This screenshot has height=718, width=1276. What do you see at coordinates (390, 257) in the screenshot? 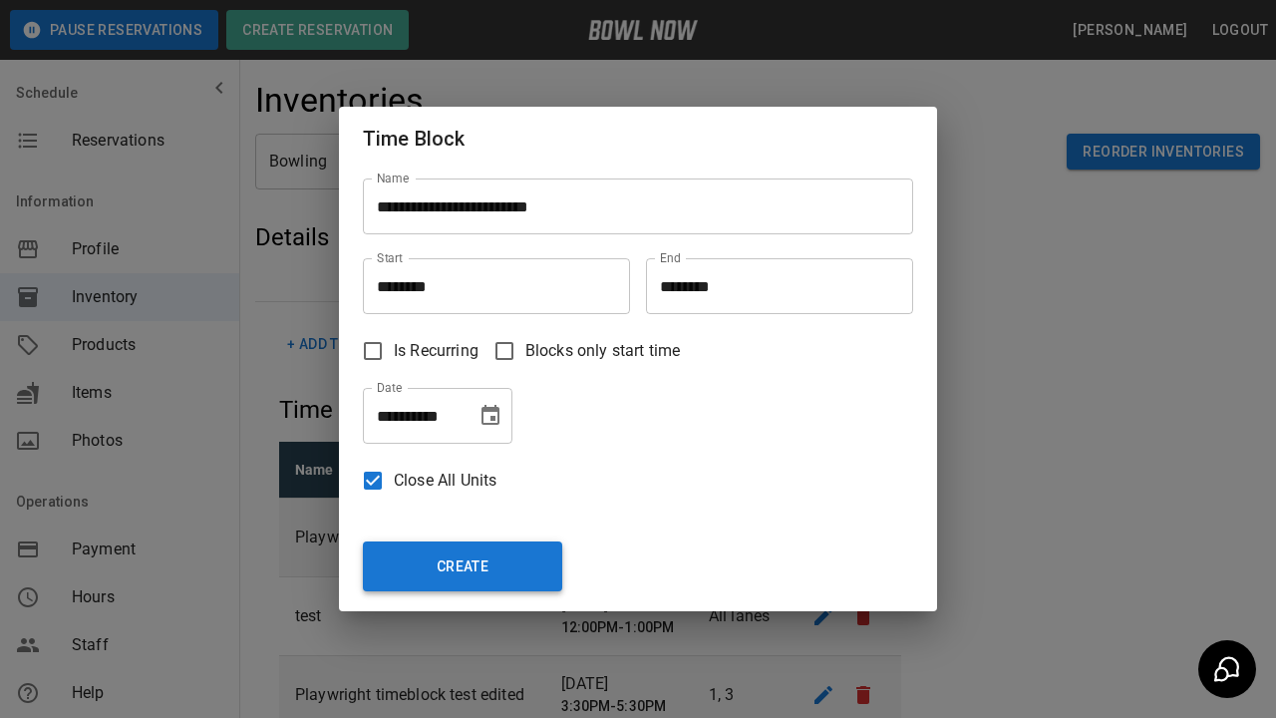
I see `label: Start` at bounding box center [390, 257].